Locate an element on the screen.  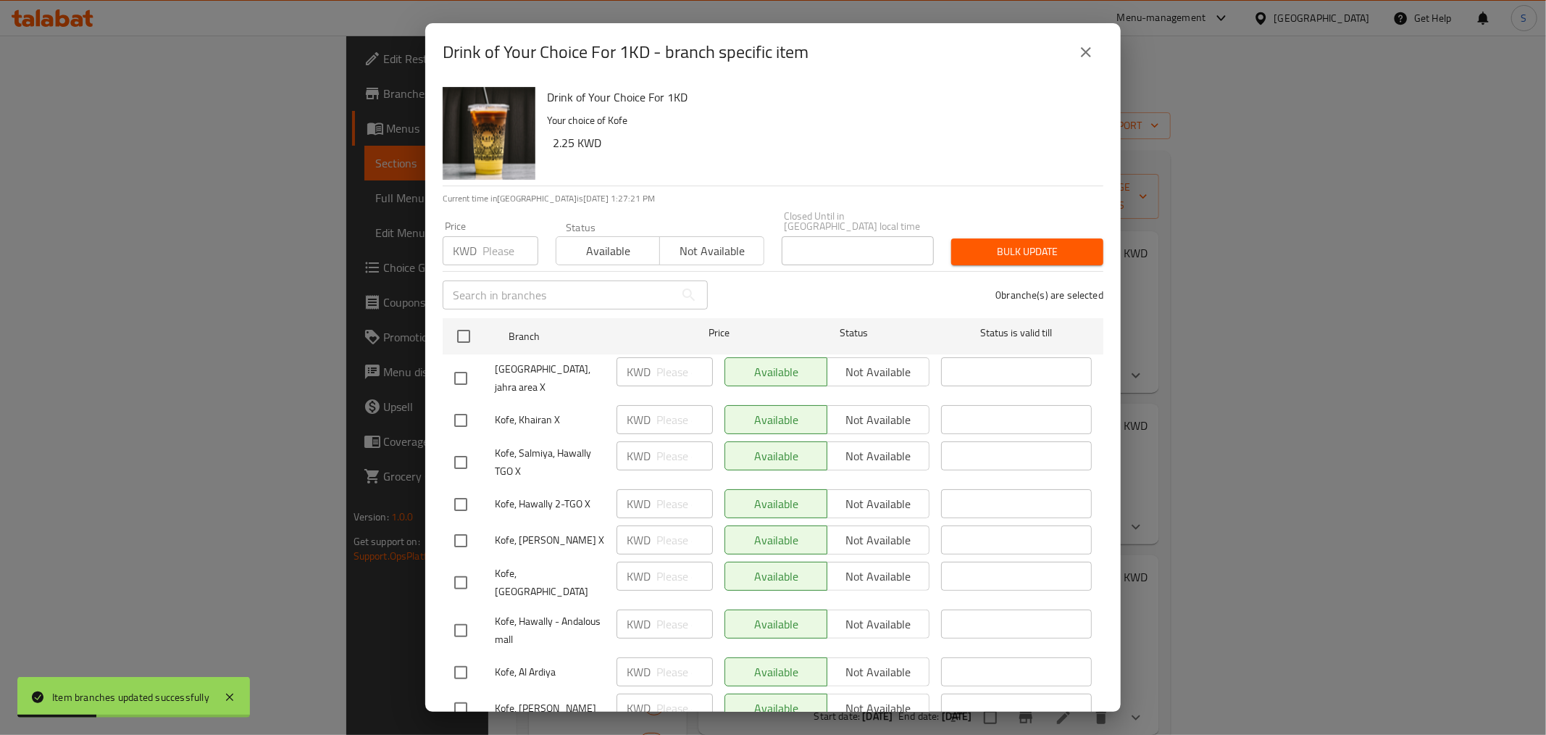
span: Kofe, Salmiya, Hawally TGO X is located at coordinates (550, 462).